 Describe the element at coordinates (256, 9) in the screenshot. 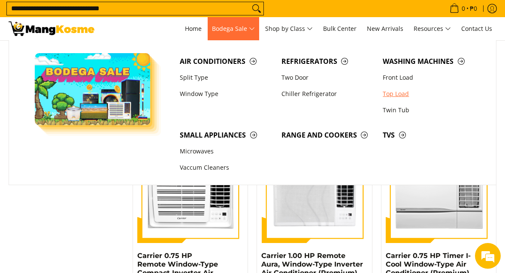

I see `button: Search` at that location.